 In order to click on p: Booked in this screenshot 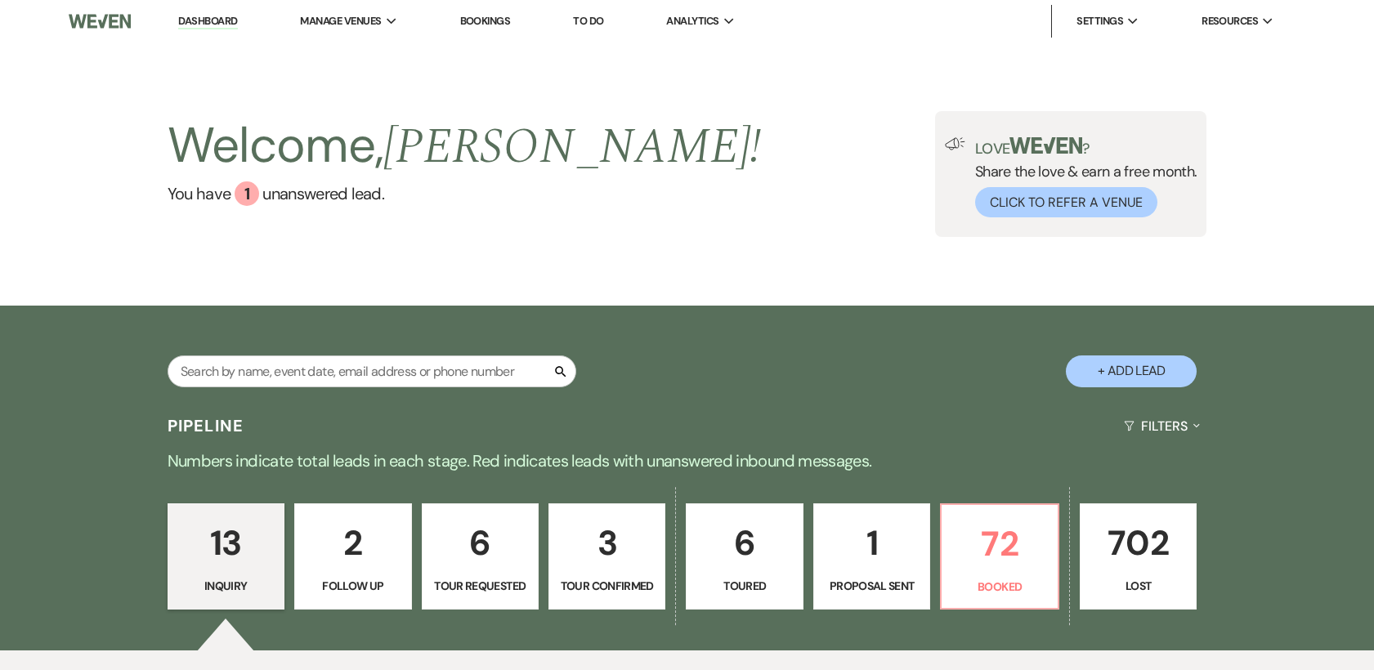, I will do `click(998, 587)`.